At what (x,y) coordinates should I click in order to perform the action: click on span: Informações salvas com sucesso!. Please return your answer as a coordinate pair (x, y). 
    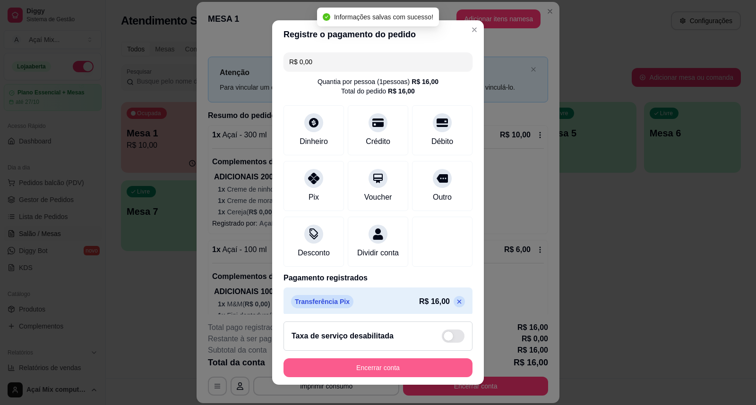
    Looking at the image, I should click on (384, 17).